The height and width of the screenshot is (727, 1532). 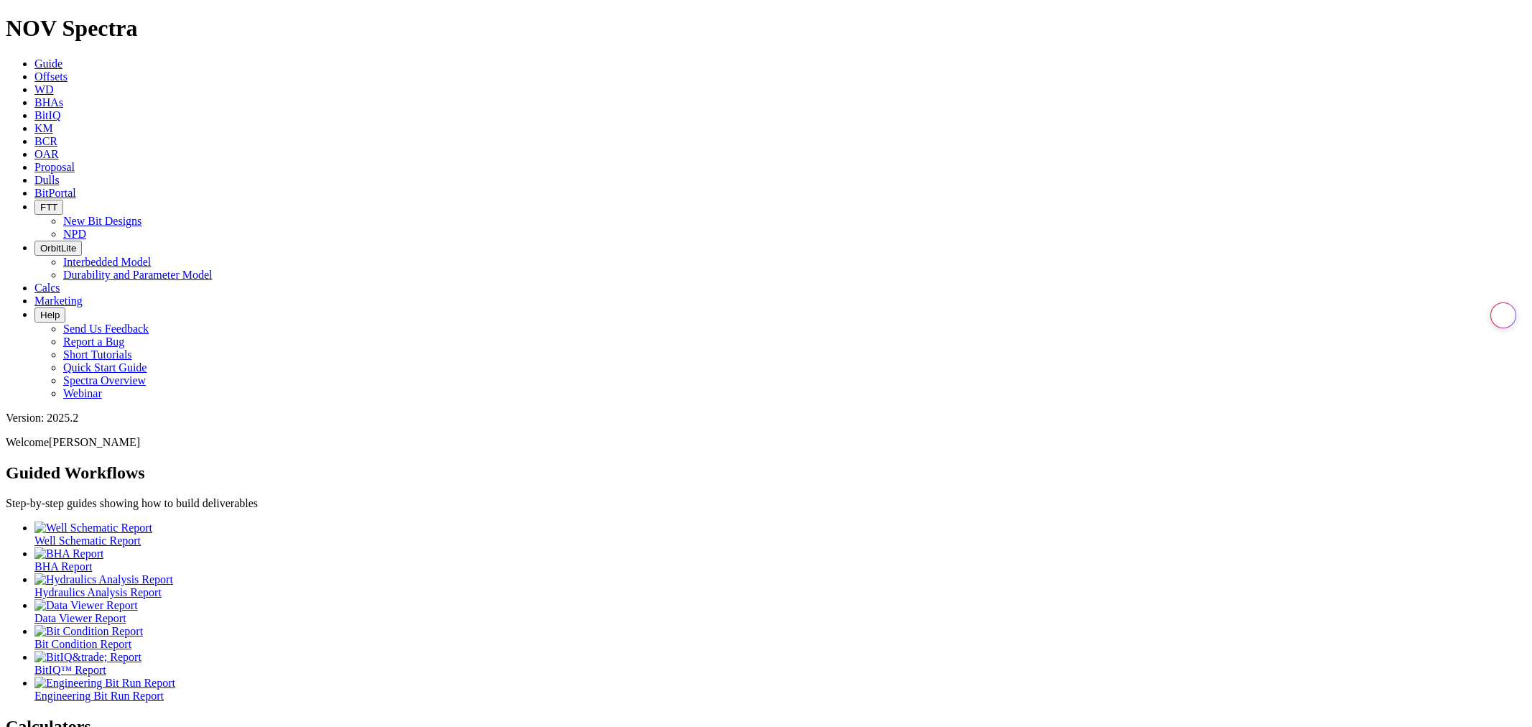 I want to click on span: Proposal, so click(x=55, y=167).